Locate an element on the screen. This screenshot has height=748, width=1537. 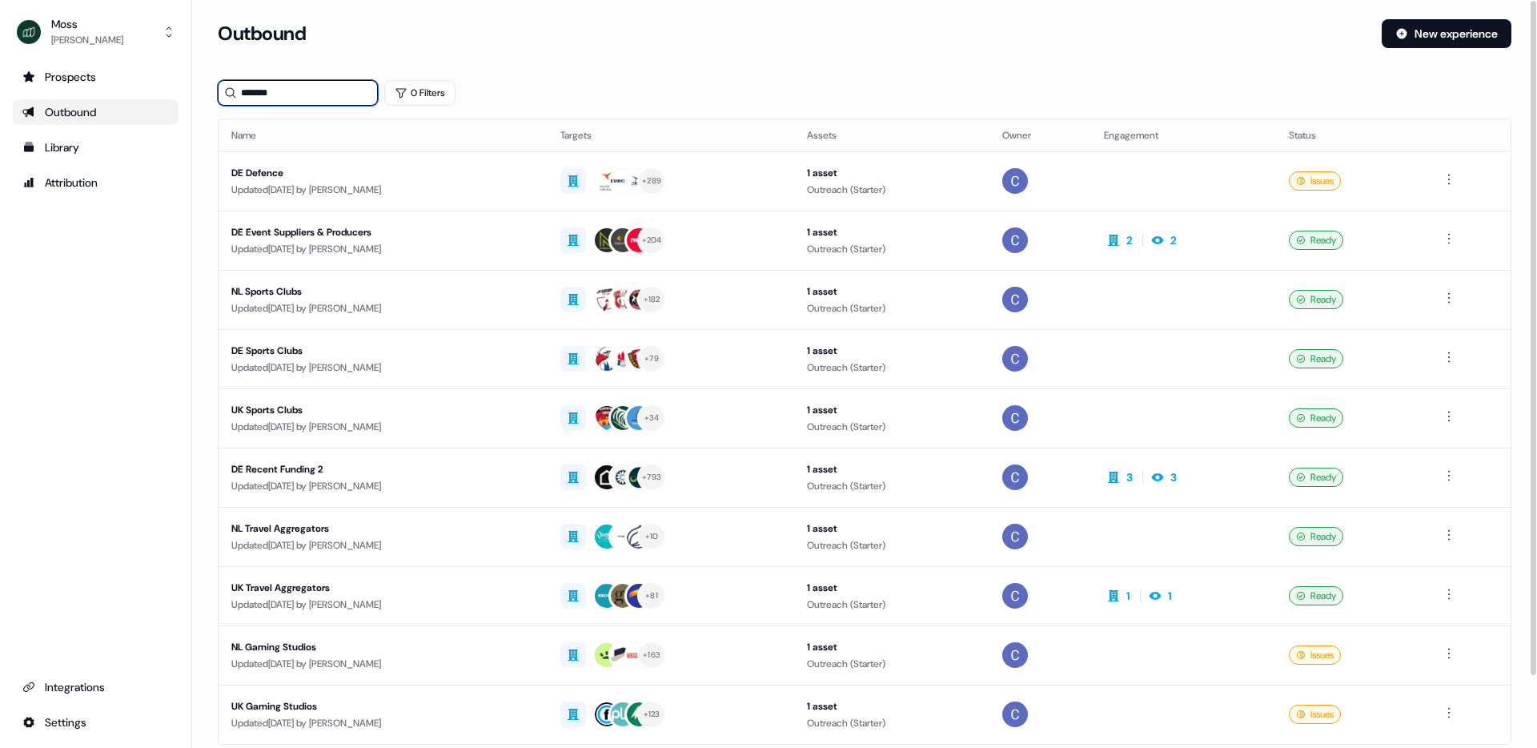
div: Settings is located at coordinates (95, 722).